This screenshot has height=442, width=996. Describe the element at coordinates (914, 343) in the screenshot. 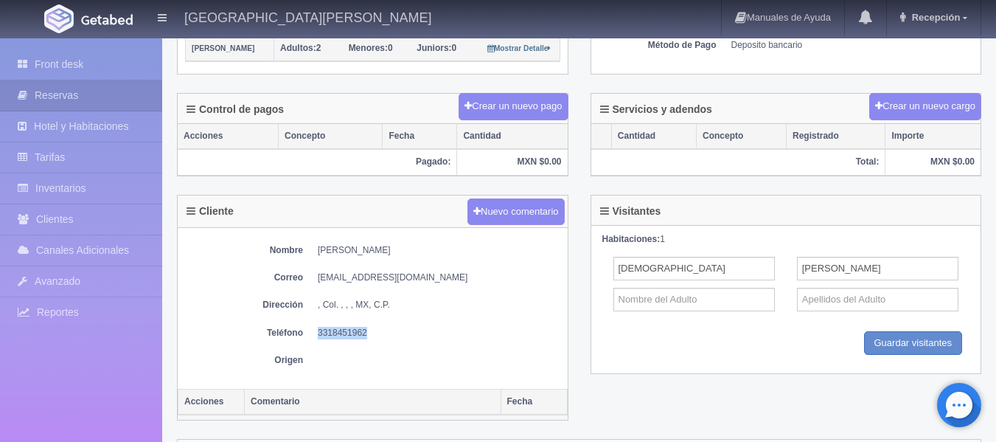

I see `input: Guardar visitantes` at that location.